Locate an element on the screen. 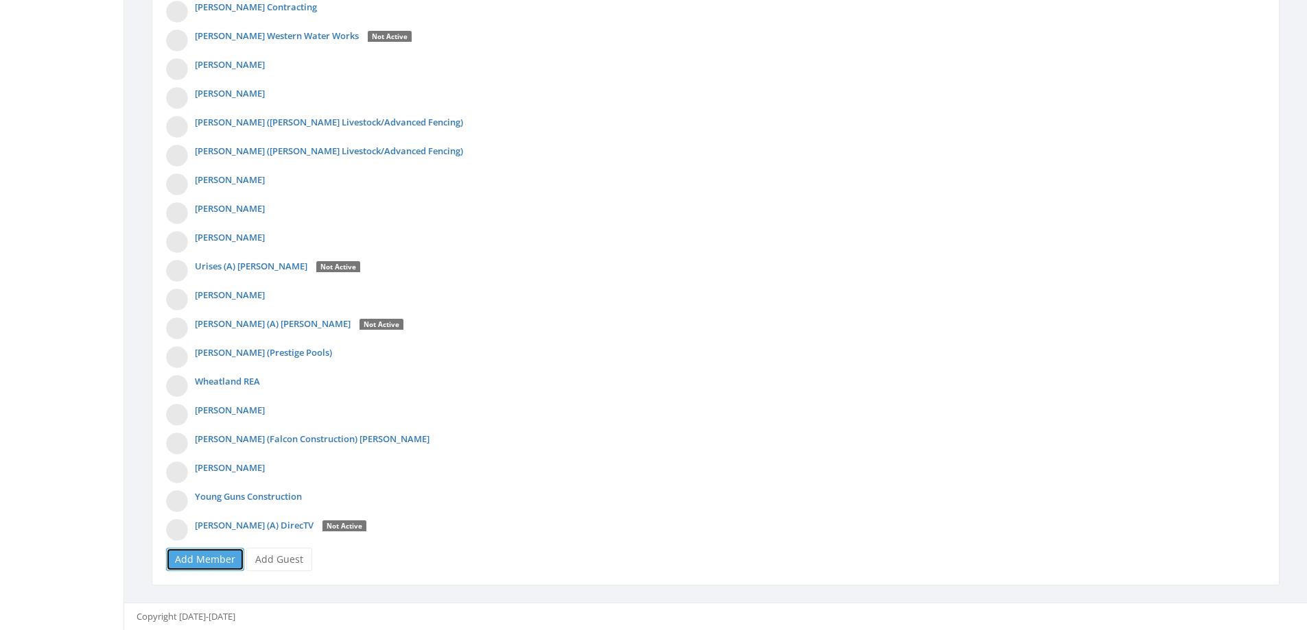  a: Young Guns Construction is located at coordinates (248, 497).